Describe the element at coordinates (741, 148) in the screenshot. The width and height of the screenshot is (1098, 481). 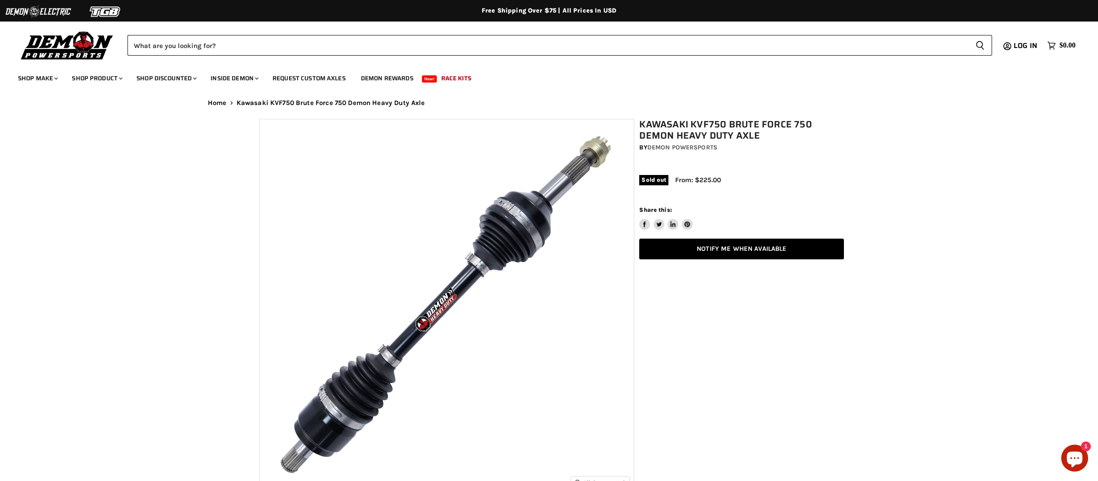
I see `div: by` at that location.